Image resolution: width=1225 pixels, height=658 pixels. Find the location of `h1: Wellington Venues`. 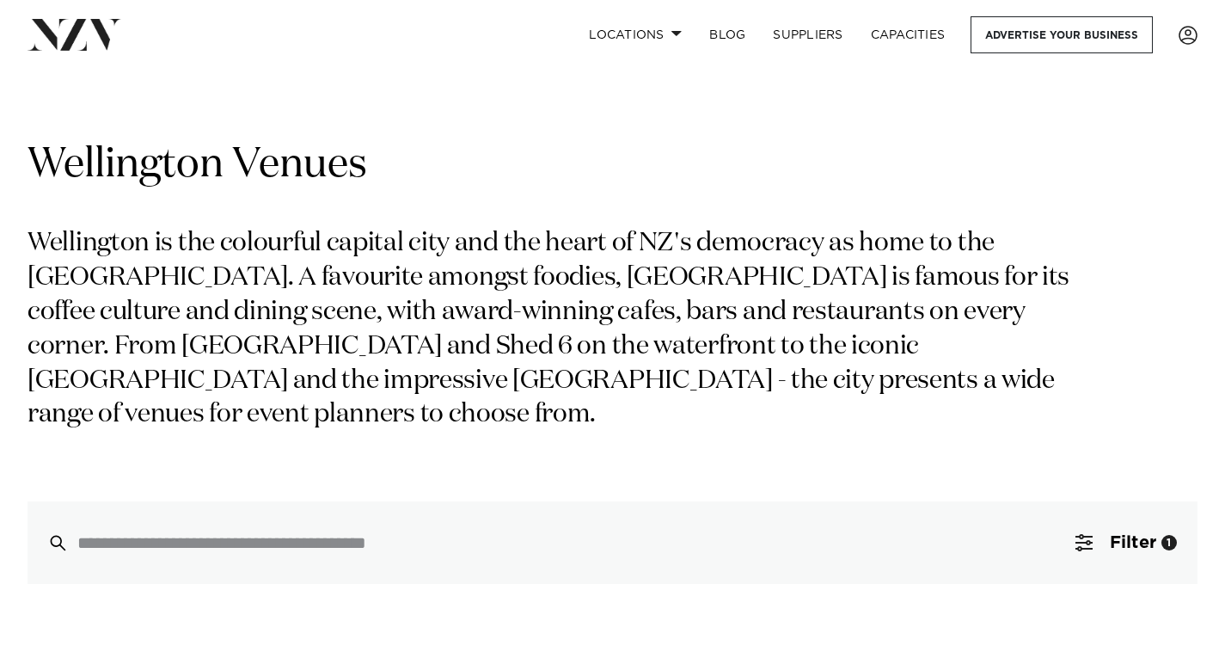

h1: Wellington Venues is located at coordinates (612, 165).